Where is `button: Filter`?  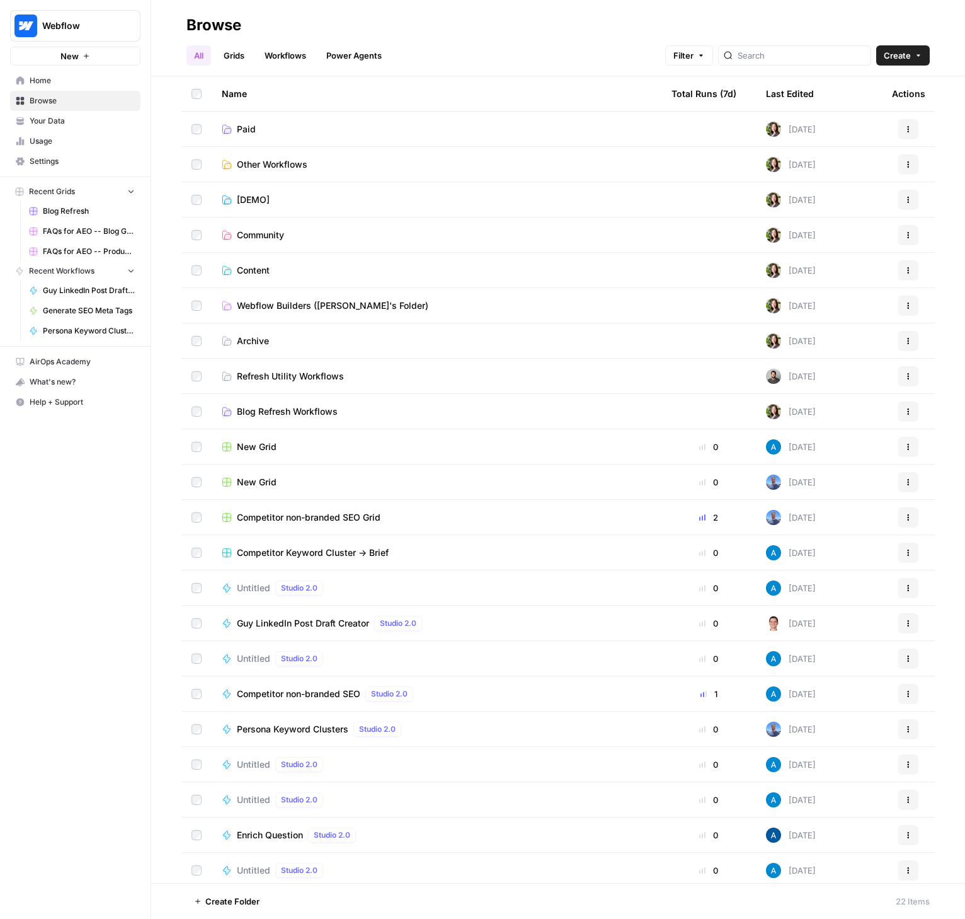 button: Filter is located at coordinates (689, 55).